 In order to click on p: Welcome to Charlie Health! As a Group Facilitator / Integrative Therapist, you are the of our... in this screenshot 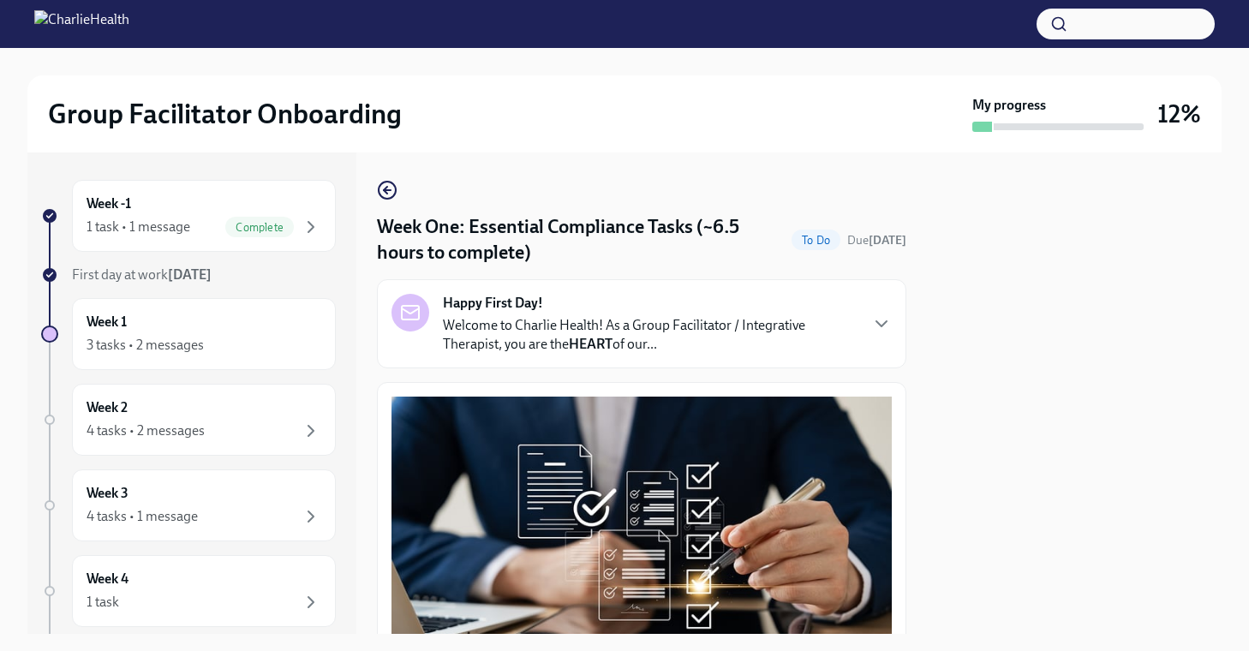, I will do `click(650, 335)`.